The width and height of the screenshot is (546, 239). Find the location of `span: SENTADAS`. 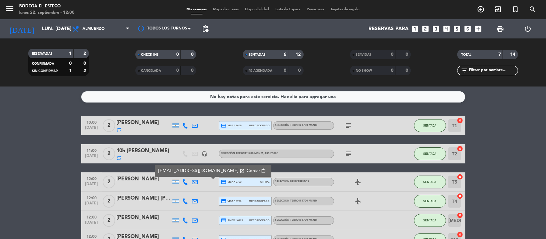

span: SENTADAS is located at coordinates (257, 55).